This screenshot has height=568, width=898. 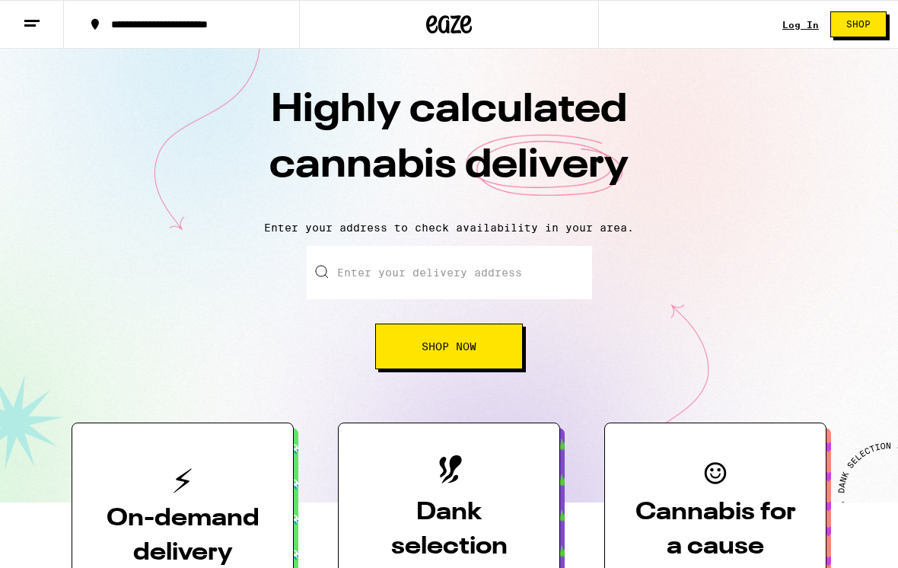 What do you see at coordinates (449, 346) in the screenshot?
I see `button: Shop Now` at bounding box center [449, 346].